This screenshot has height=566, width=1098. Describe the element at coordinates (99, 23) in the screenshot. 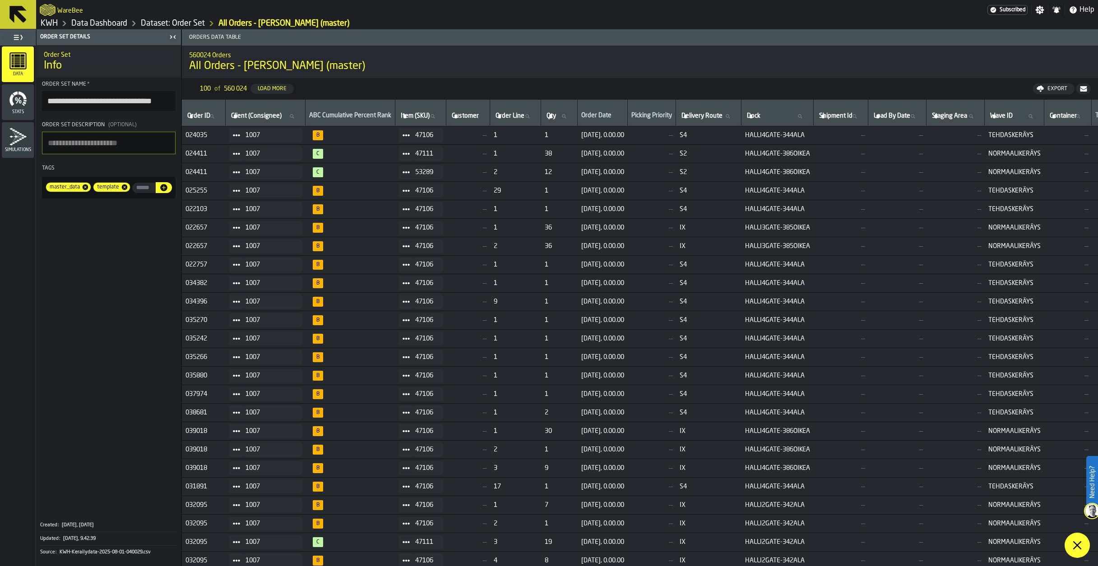

I see `a: link-to-/wh/i/4fb45246-3b77-4bb5-b880-c337c3c5facb/data` at that location.